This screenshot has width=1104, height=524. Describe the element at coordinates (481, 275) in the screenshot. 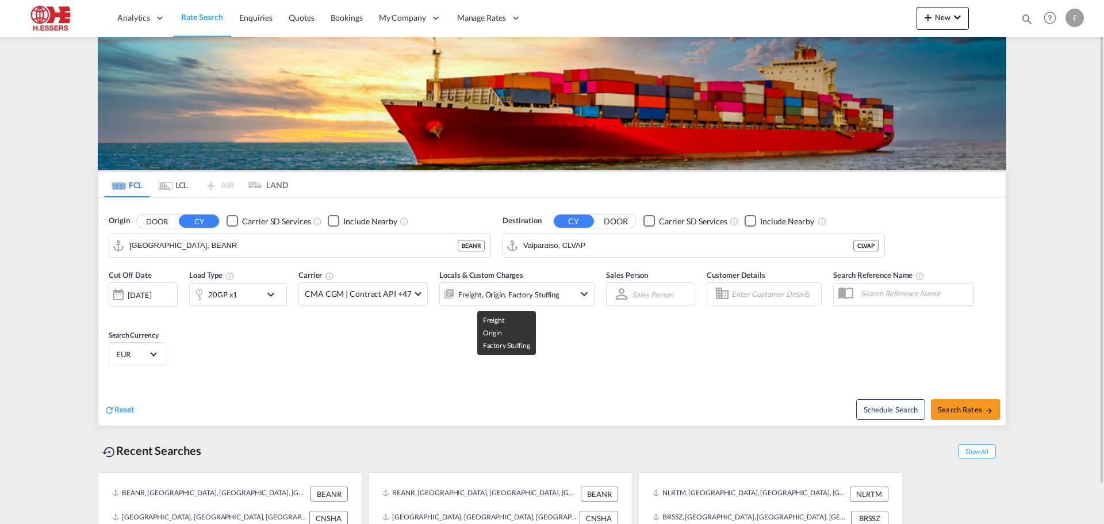

I see `span: Locals & Custom Charges` at that location.